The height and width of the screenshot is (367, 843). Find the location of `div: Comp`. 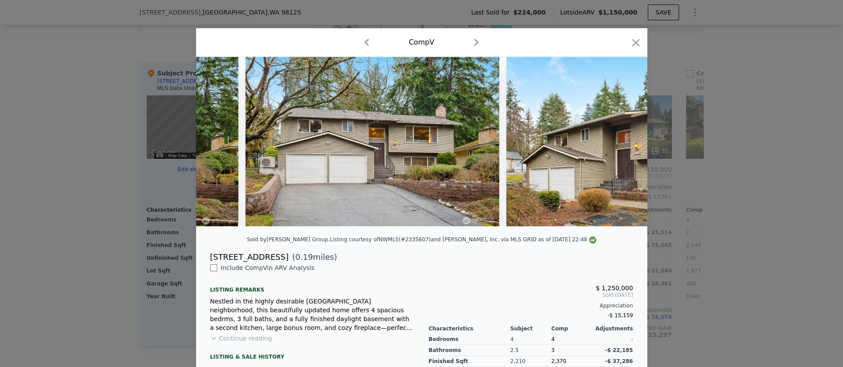

div: Comp is located at coordinates (572, 328).